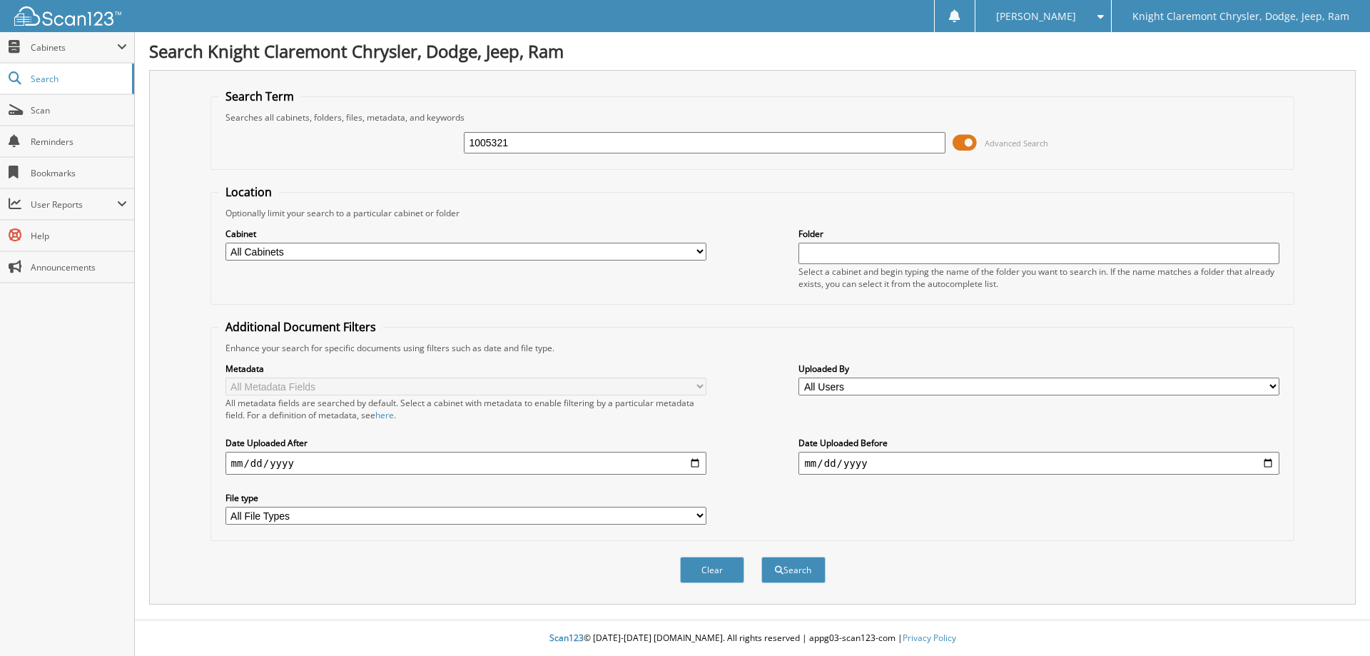 The height and width of the screenshot is (656, 1370). Describe the element at coordinates (1039, 278) in the screenshot. I see `div: Select a cabinet and begin typing the name of the folder you want to search in. If the name match...` at that location.